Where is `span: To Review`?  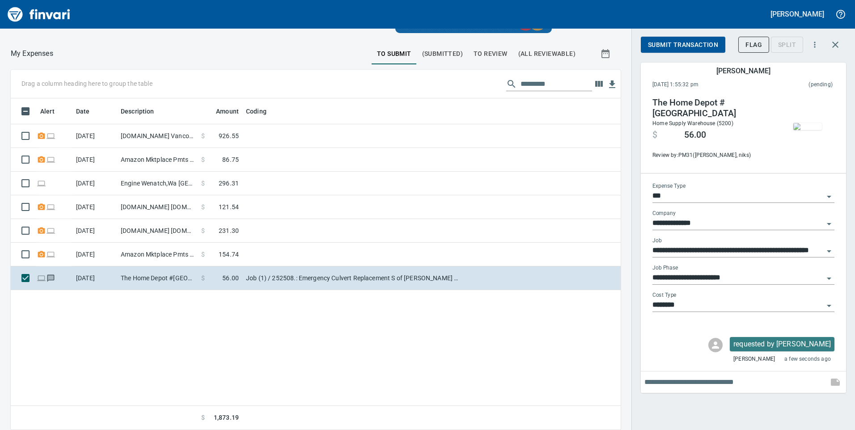 span: To Review is located at coordinates (491, 54).